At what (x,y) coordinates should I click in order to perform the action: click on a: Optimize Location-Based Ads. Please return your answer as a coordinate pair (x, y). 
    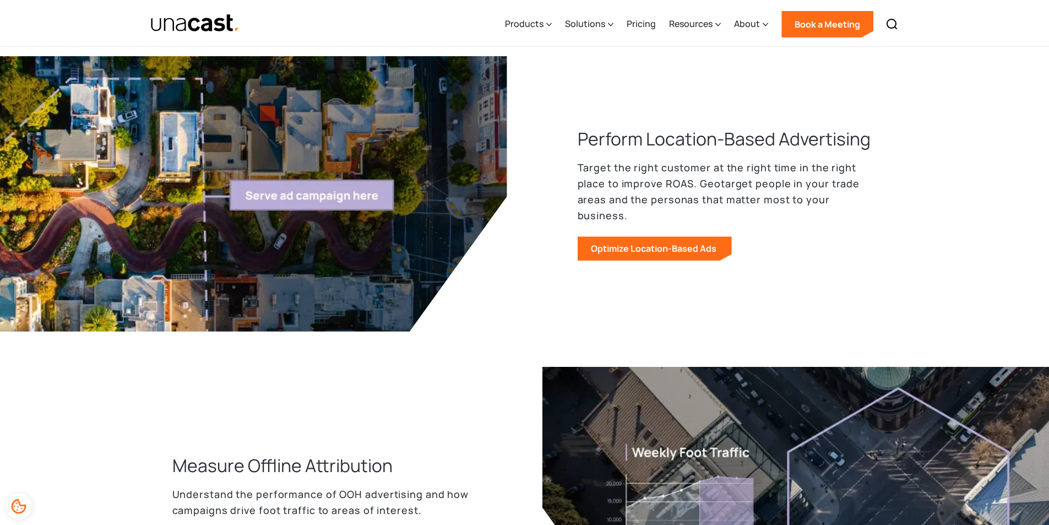
    Looking at the image, I should click on (655, 248).